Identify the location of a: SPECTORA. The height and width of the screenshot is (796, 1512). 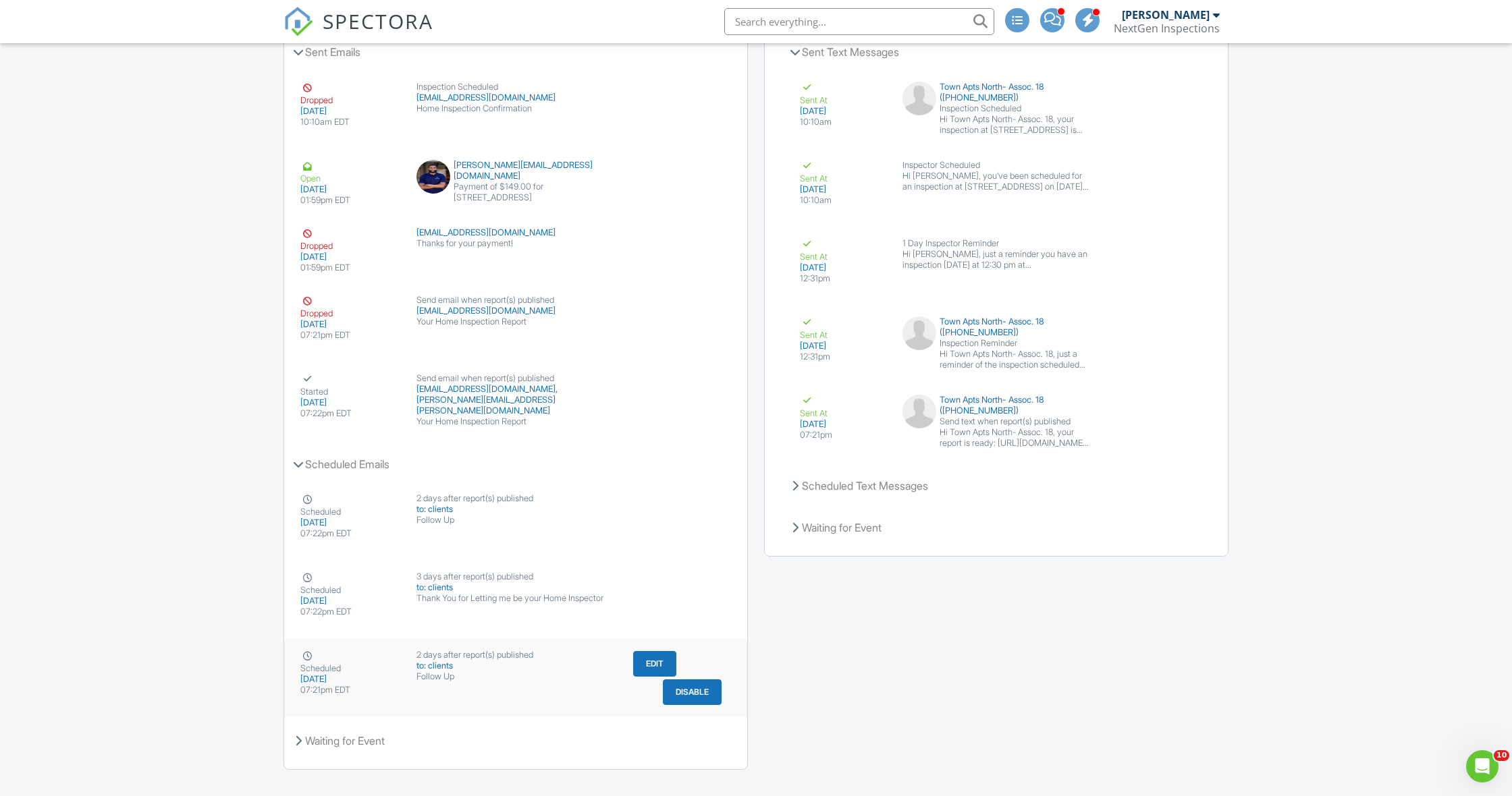
(359, 33).